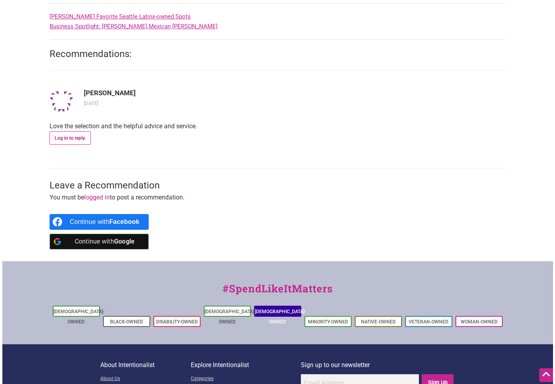 The image size is (555, 384). I want to click on a: Continue with <b>Facebook</b>, so click(99, 222).